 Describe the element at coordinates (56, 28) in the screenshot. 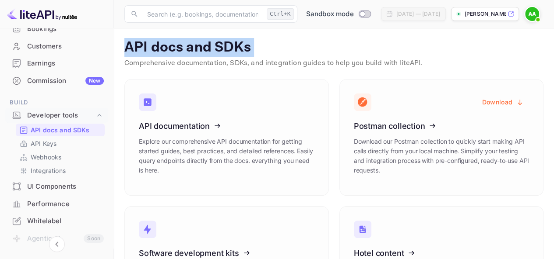

I see `a: Bookings` at that location.